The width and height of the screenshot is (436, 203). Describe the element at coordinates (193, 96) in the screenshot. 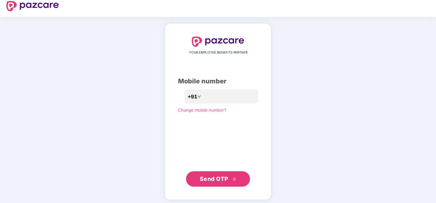

I see `span: +91` at that location.